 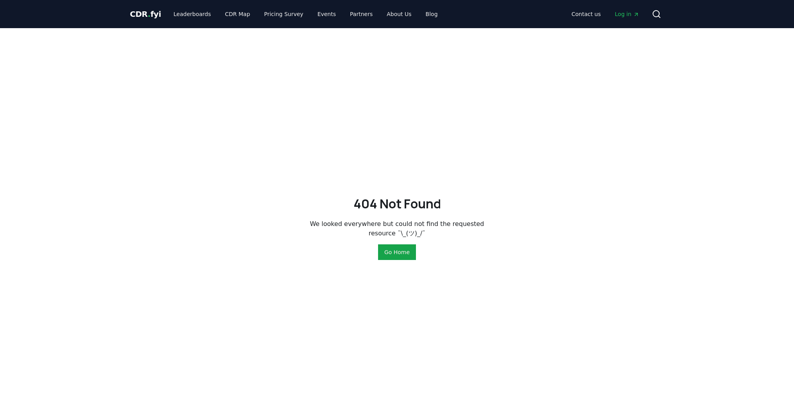 I want to click on a: CDR Map, so click(x=238, y=14).